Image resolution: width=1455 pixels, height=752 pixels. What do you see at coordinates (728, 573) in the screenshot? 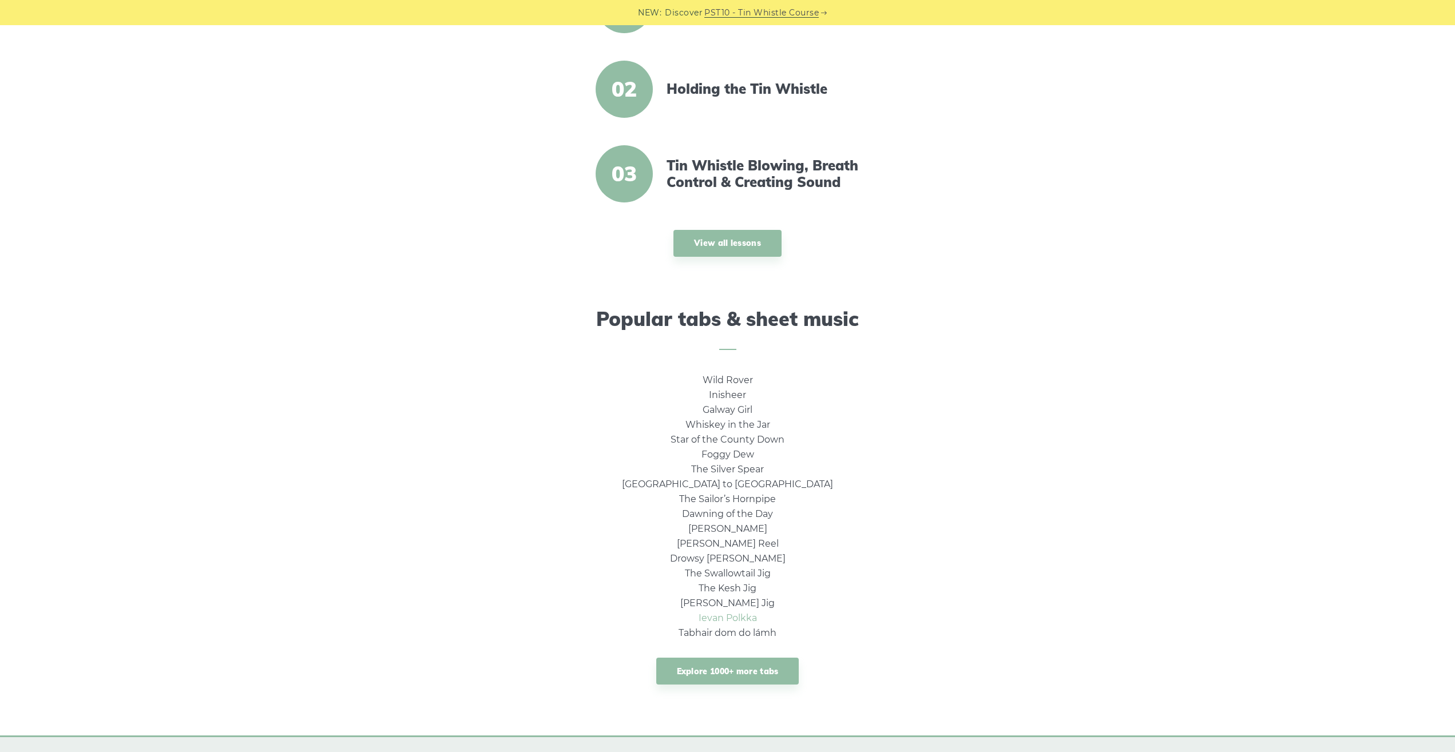
I see `a: The Swallowtail Jig` at bounding box center [728, 573].